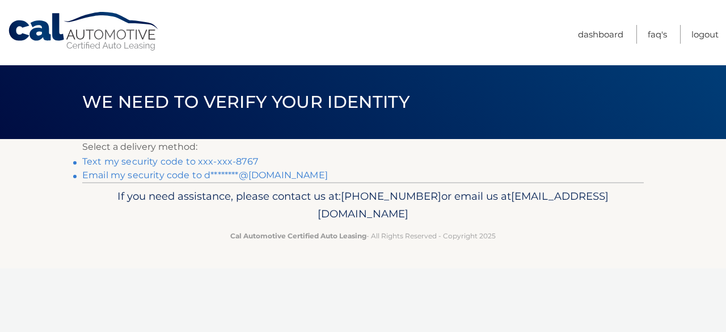 Image resolution: width=726 pixels, height=332 pixels. Describe the element at coordinates (298, 235) in the screenshot. I see `strong: Cal Automotive Certified Auto Leasing` at that location.